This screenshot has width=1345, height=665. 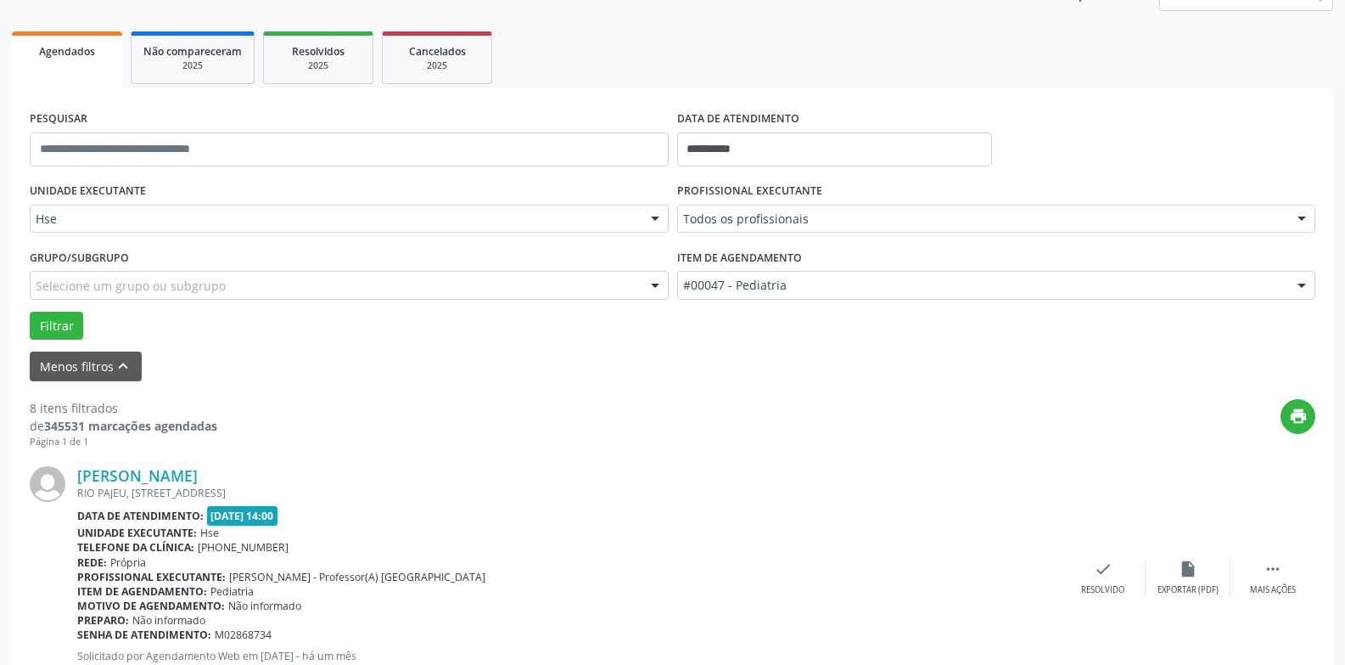 What do you see at coordinates (151, 605) in the screenshot?
I see `b: Motivo de agendamento:` at bounding box center [151, 605].